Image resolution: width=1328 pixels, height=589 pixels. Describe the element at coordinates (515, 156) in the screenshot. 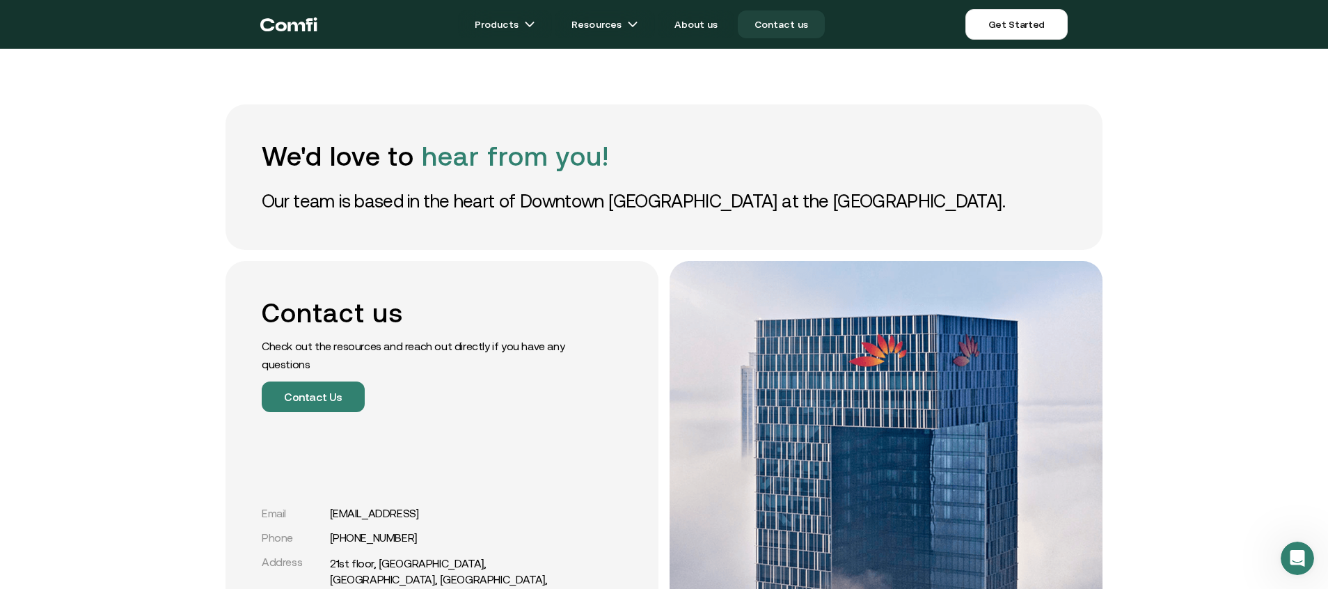

I see `span: hear from you!` at that location.